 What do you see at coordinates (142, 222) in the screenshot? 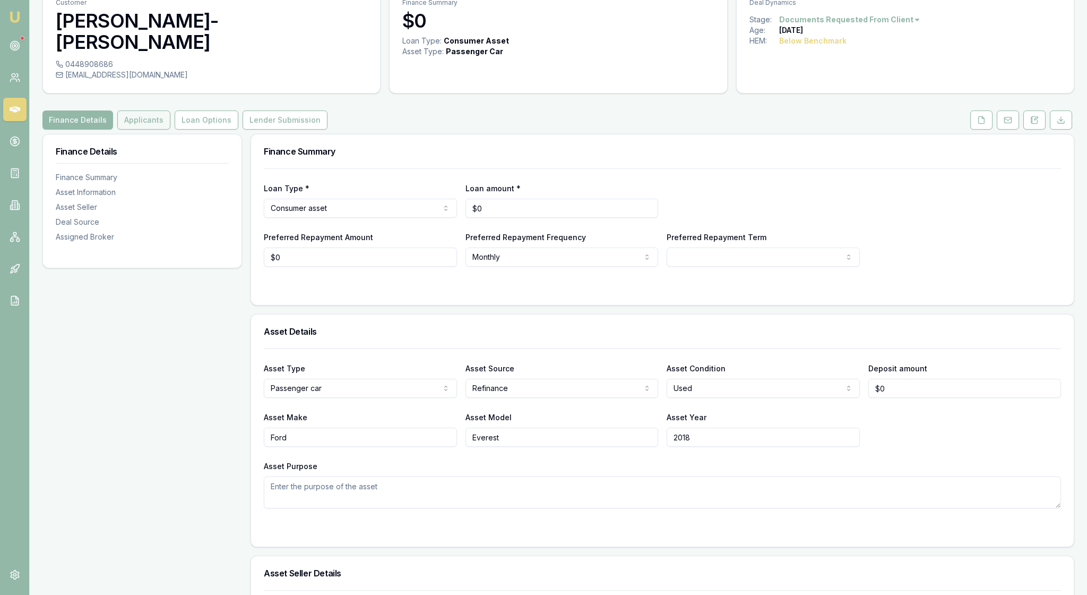
I see `div: Deal Source` at bounding box center [142, 222].